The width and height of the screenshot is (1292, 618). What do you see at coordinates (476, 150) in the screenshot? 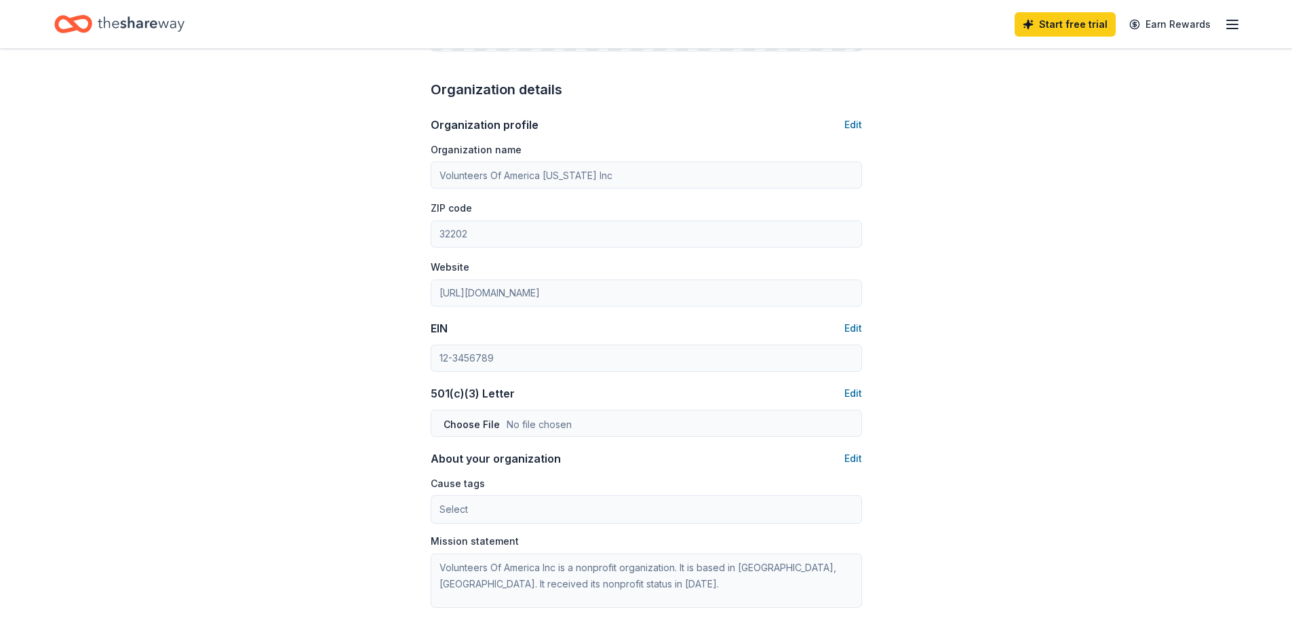
I see `label: Organization name` at bounding box center [476, 150].